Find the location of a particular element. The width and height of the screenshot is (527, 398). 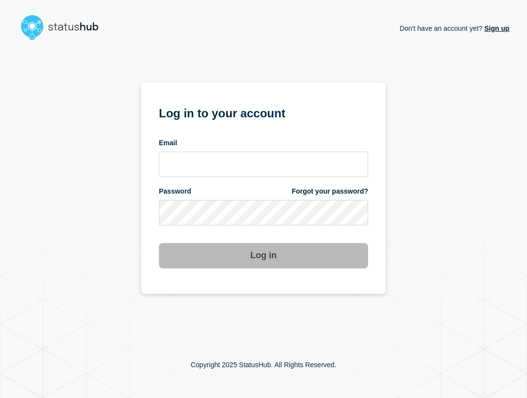

input: password input is located at coordinates (263, 213).